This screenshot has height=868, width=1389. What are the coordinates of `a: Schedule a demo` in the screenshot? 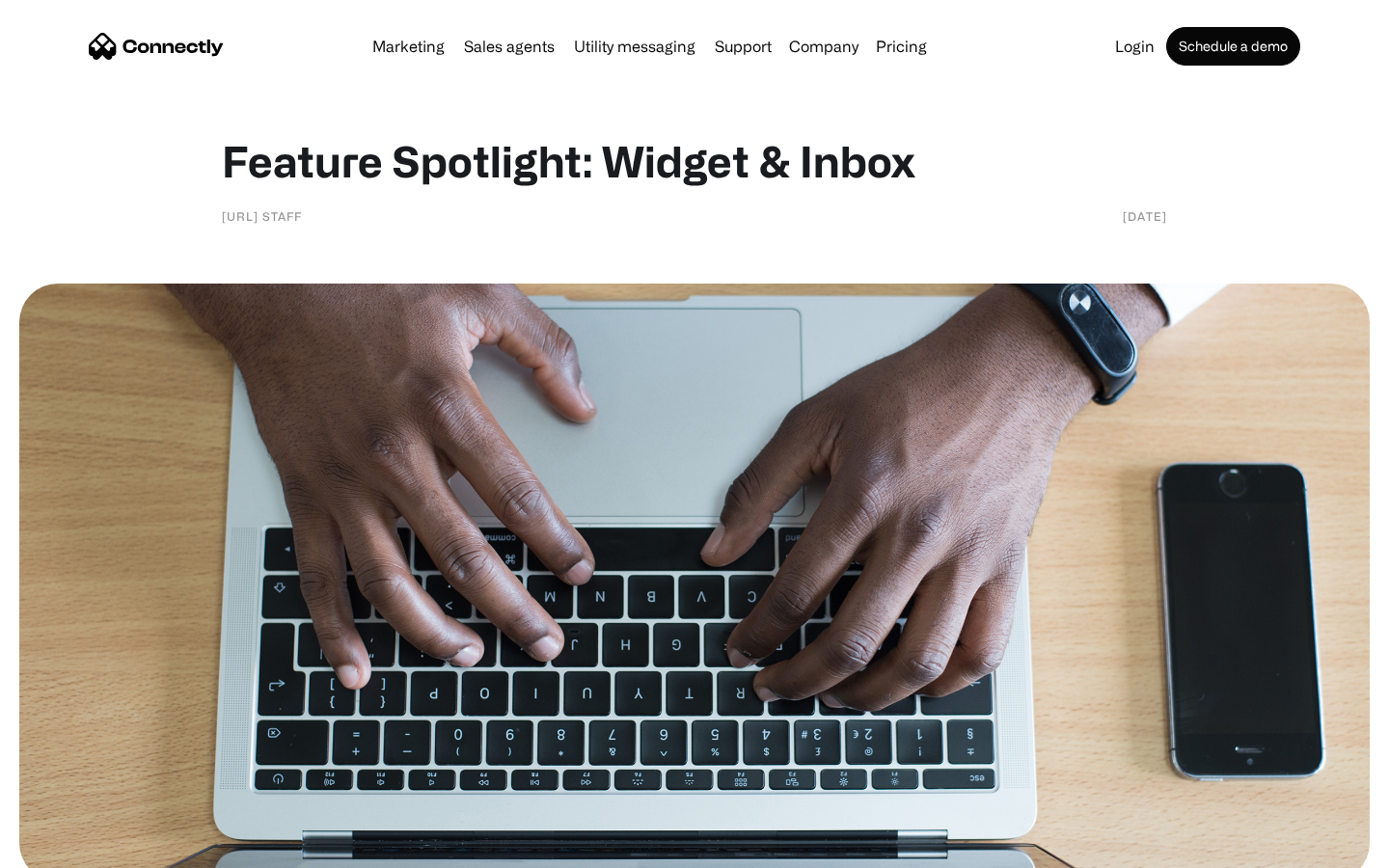 It's located at (1232, 47).